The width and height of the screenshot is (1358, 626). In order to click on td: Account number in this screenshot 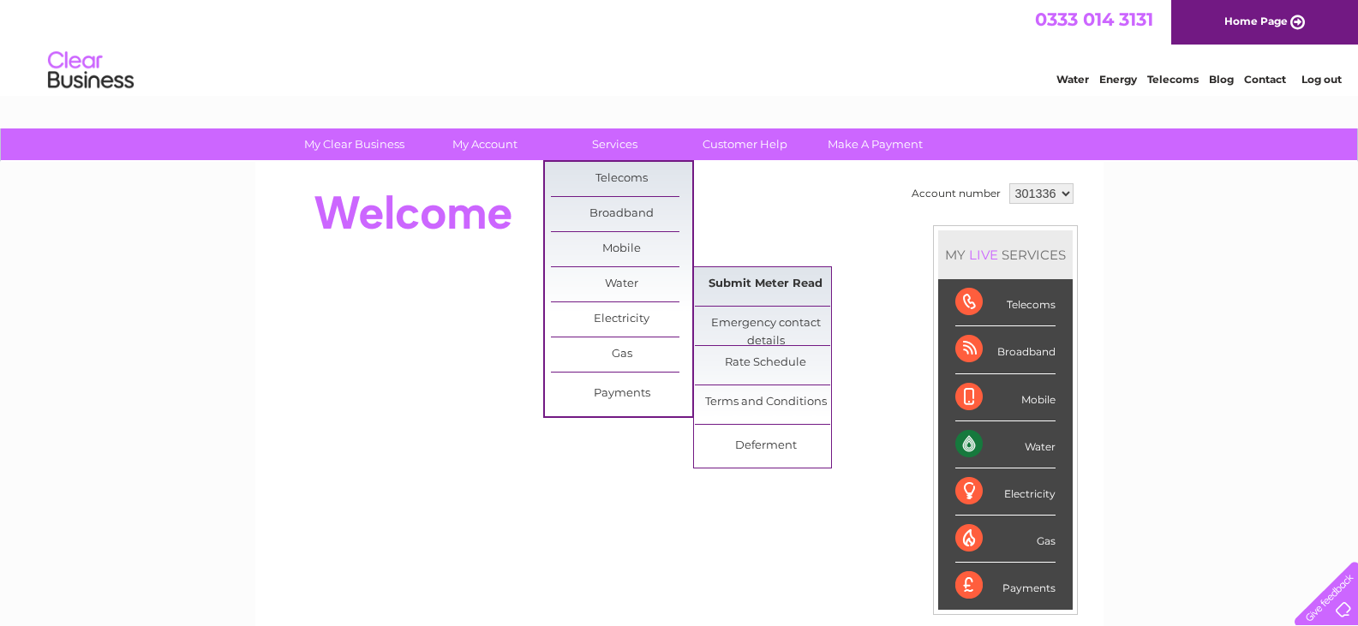, I will do `click(956, 194)`.